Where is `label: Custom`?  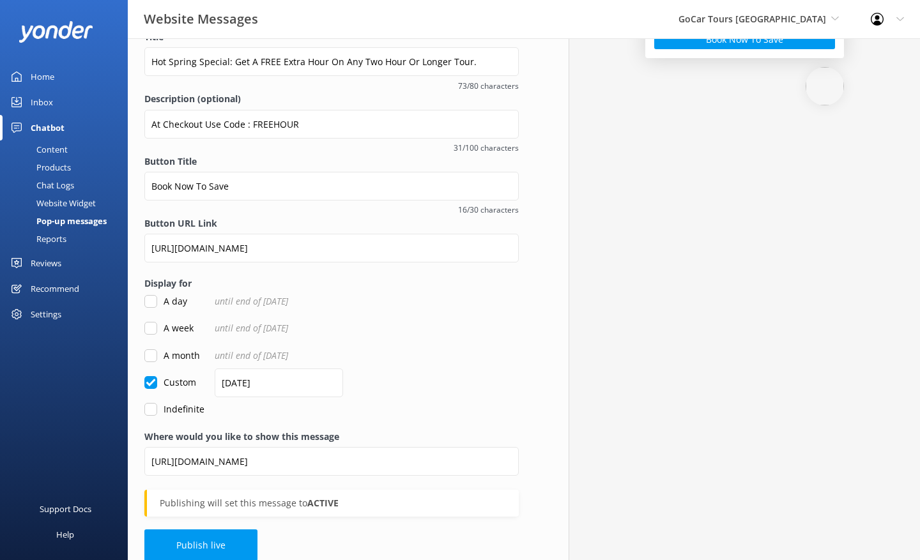 label: Custom is located at coordinates (170, 383).